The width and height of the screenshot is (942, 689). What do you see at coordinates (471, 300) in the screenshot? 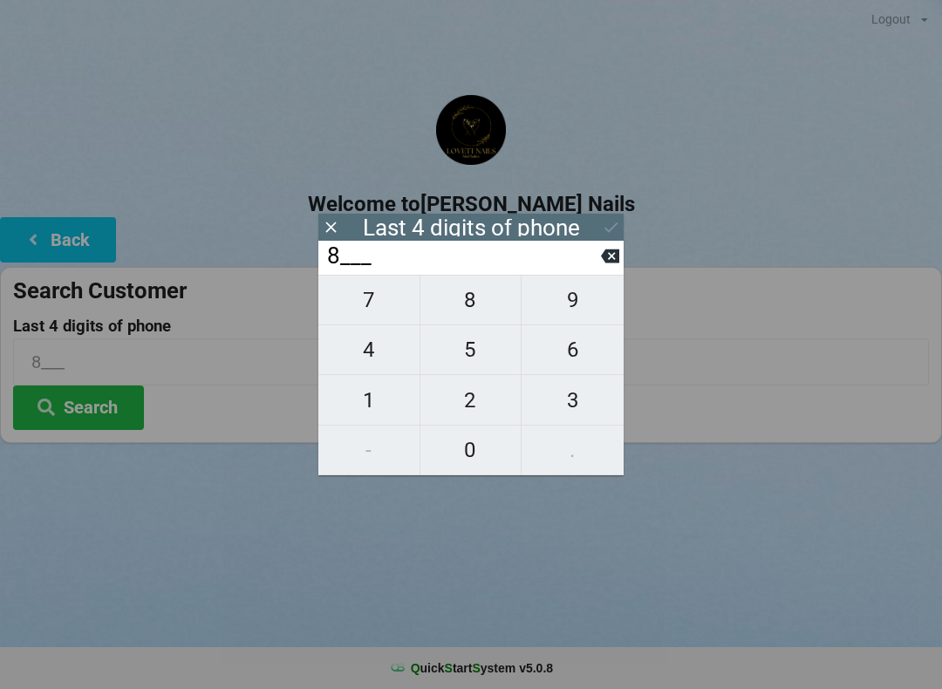
I see `button: 8` at bounding box center [471, 300].